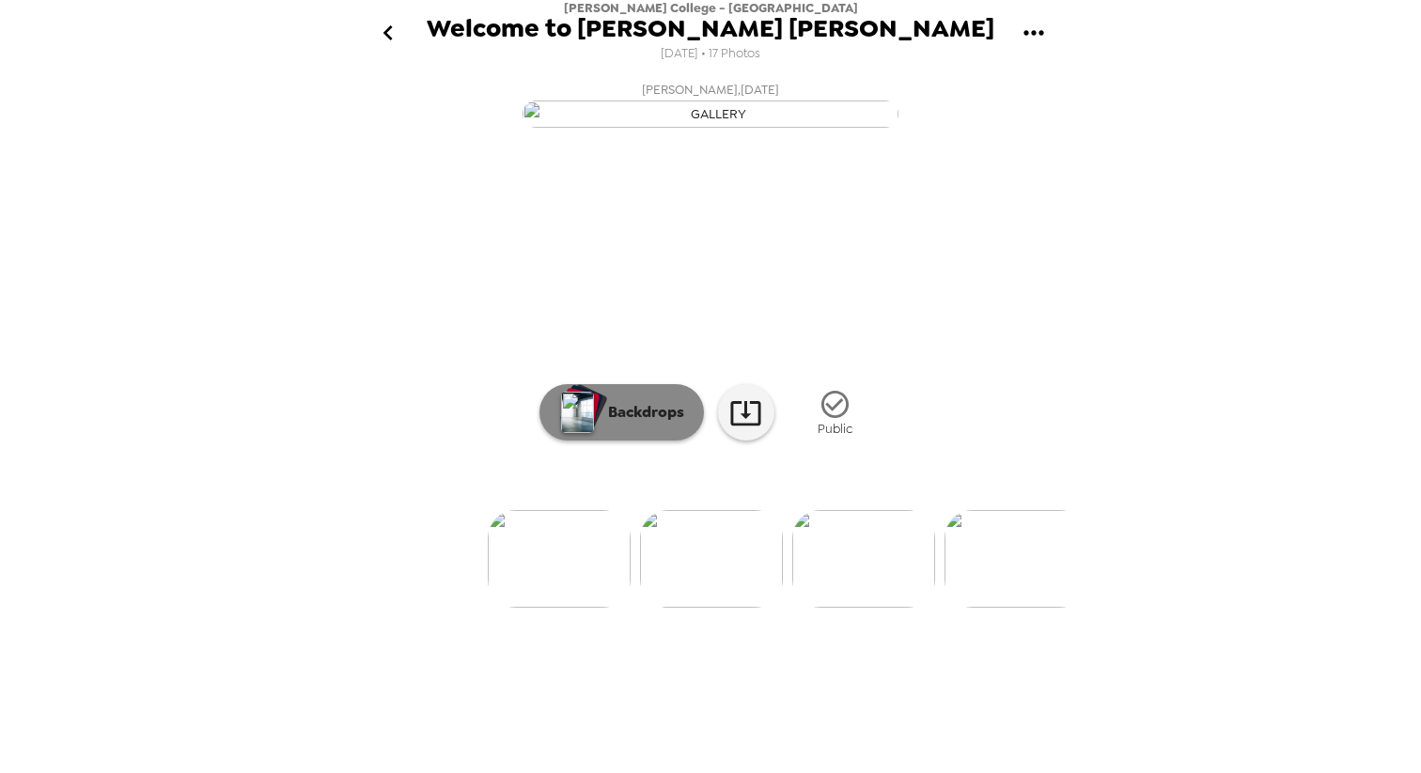 This screenshot has height=773, width=1421. I want to click on button: gallery menu, so click(1033, 33).